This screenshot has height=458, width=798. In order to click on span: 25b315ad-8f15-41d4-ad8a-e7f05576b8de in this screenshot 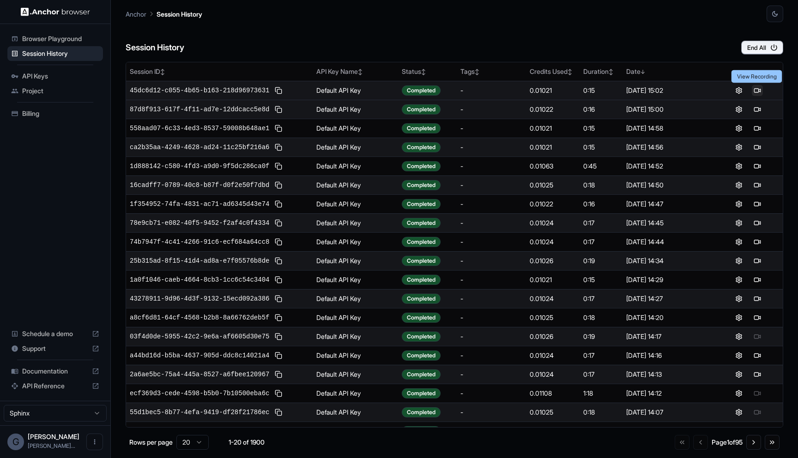, I will do `click(200, 261)`.